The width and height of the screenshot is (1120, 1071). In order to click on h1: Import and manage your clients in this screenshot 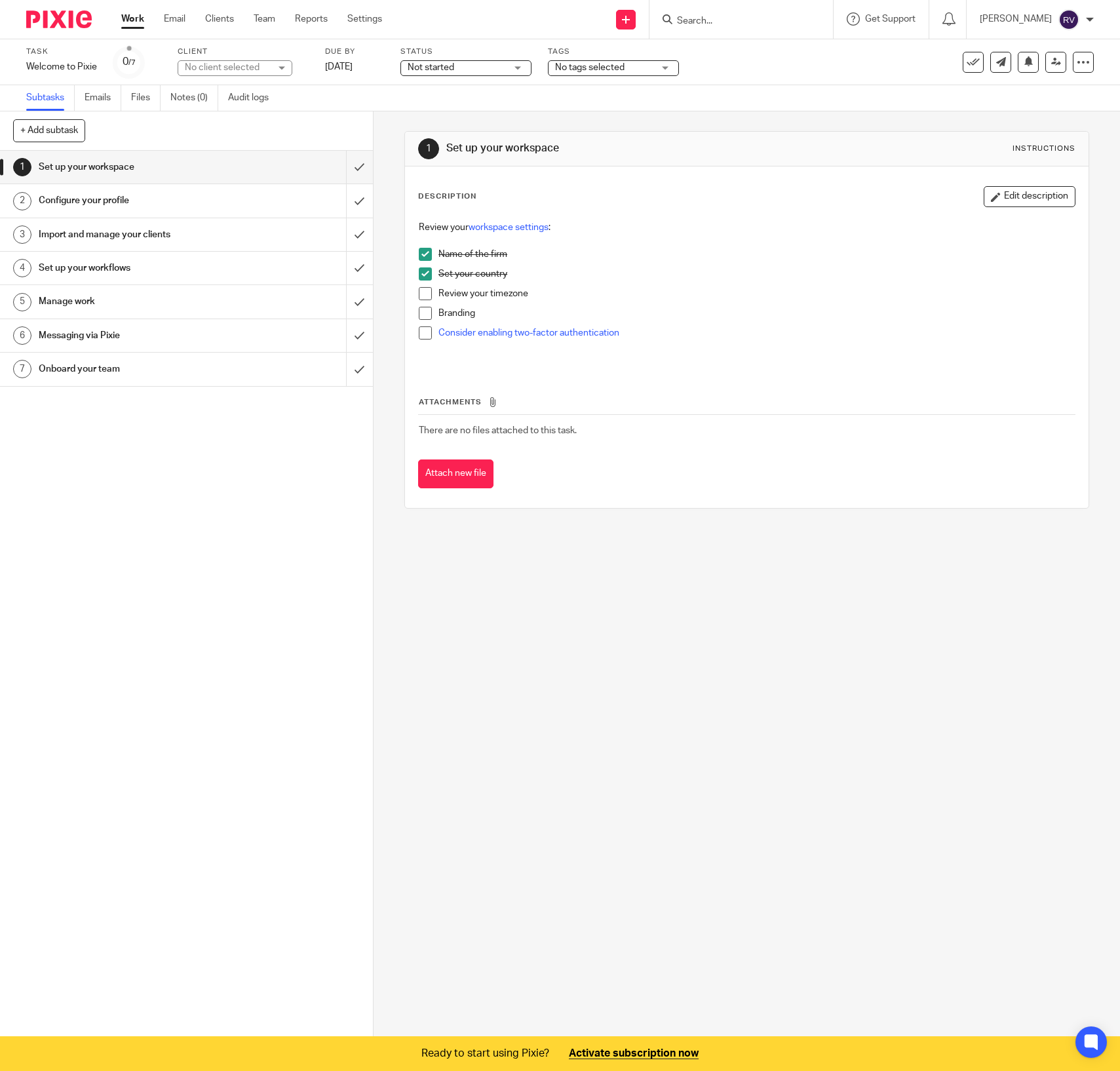, I will do `click(137, 235)`.